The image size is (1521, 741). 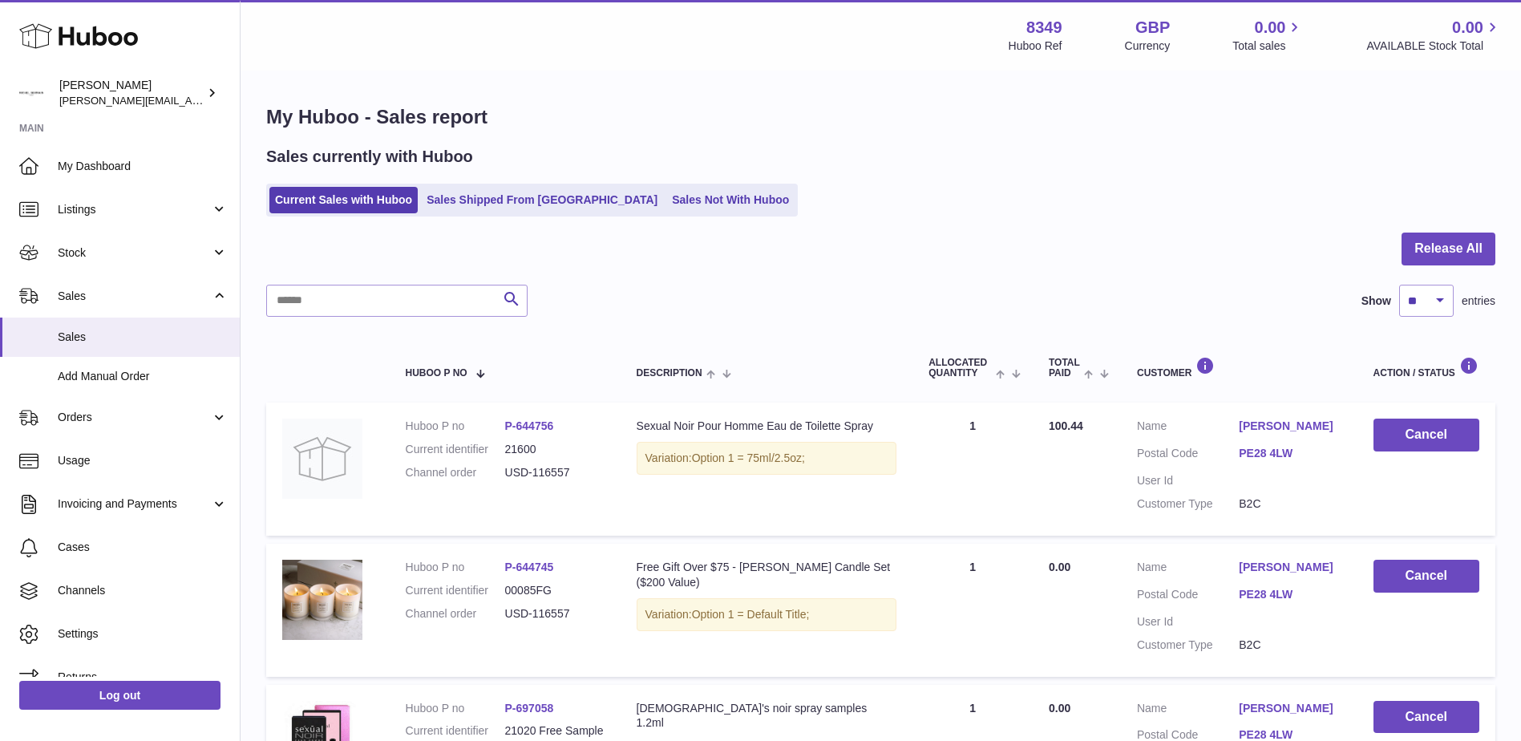 I want to click on span: Total paid, so click(x=1064, y=368).